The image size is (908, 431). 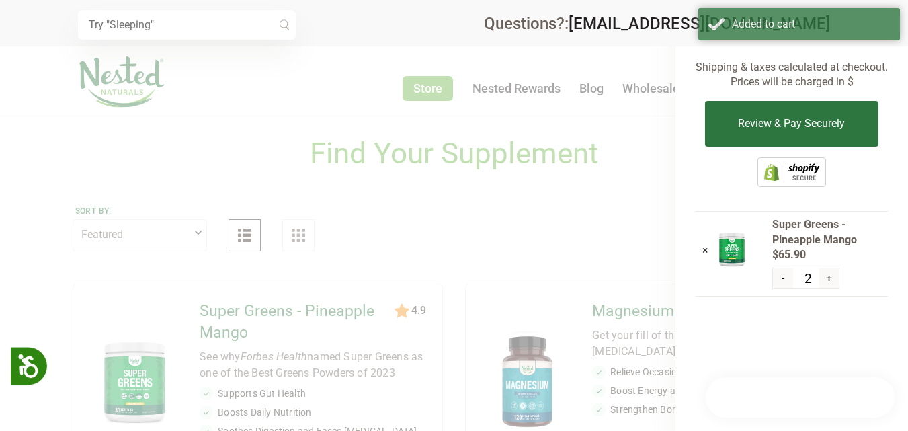 I want to click on div: Questions?:, so click(x=657, y=24).